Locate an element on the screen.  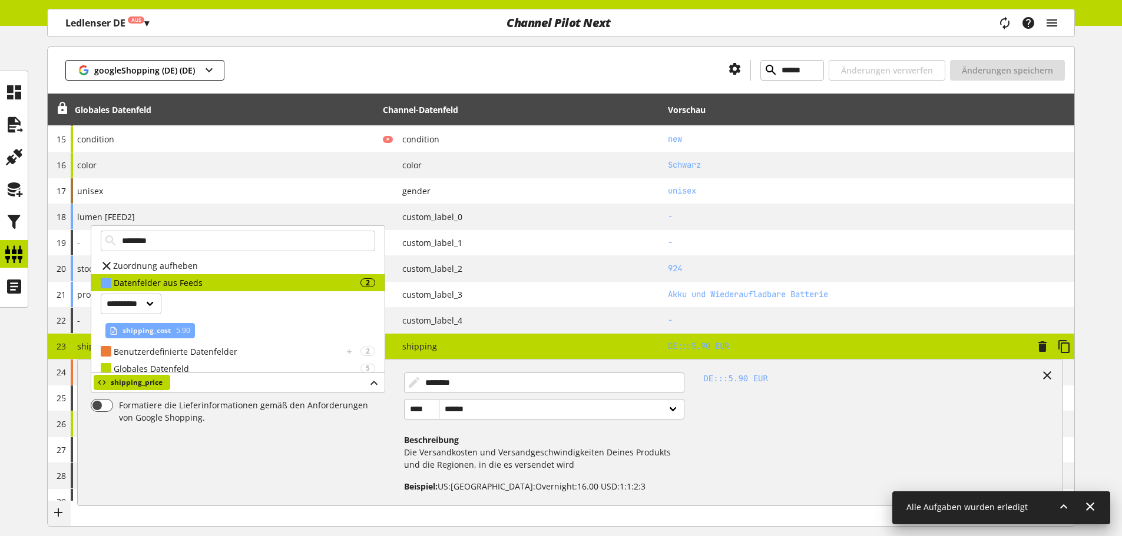
h2: new is located at coordinates (868, 139).